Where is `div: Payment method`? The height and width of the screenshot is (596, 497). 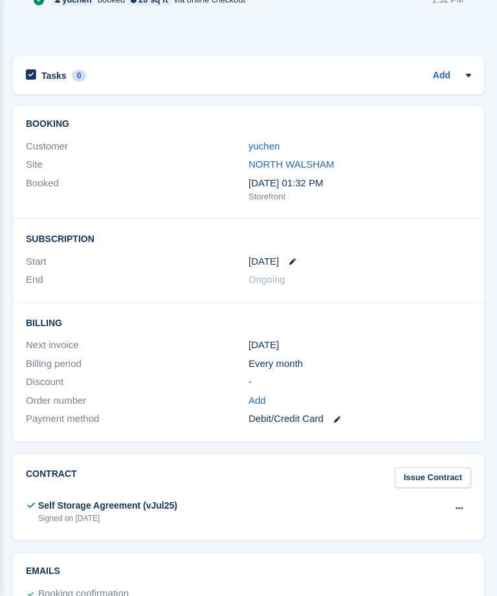
div: Payment method is located at coordinates (137, 419).